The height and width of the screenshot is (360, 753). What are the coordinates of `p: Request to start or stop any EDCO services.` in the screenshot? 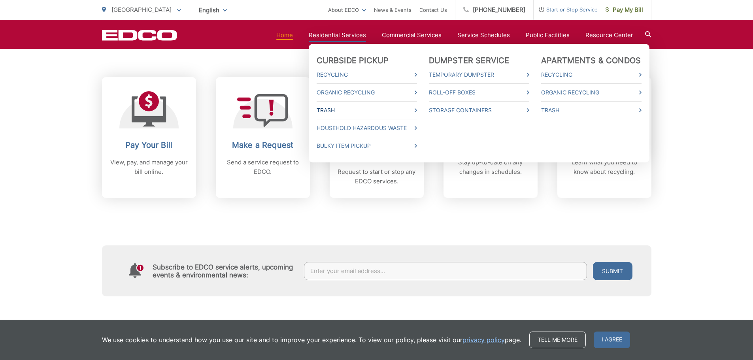 It's located at (377, 177).